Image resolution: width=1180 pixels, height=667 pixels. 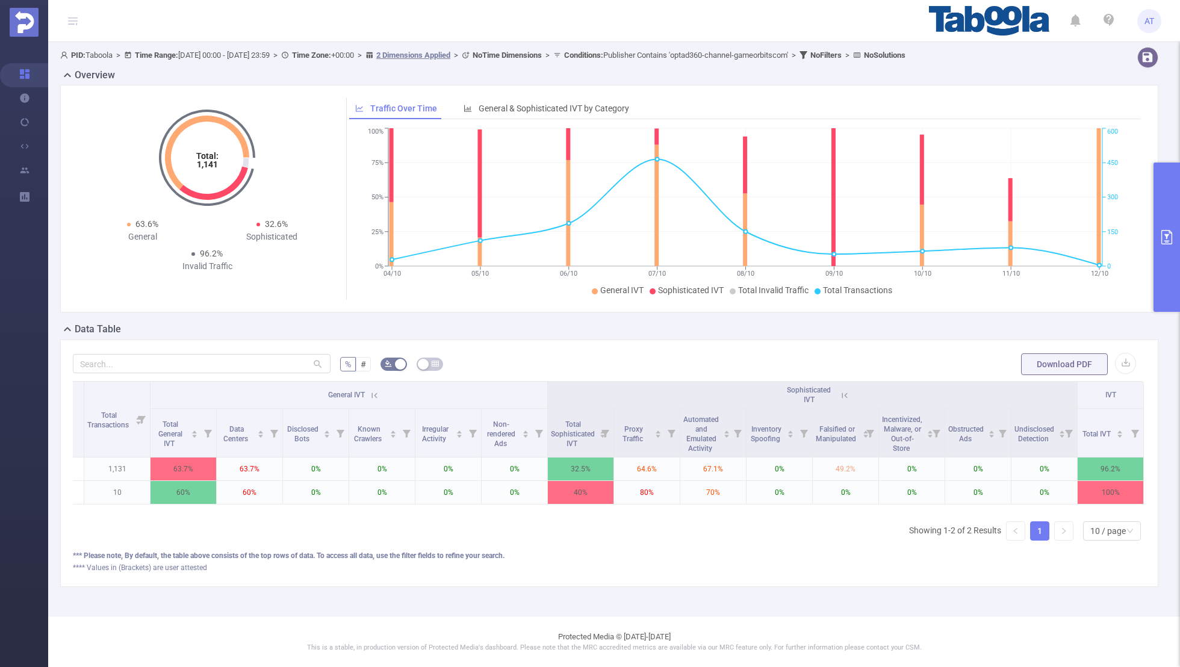 What do you see at coordinates (837, 434) in the screenshot?
I see `span: Falsified or Manipulated` at bounding box center [837, 434].